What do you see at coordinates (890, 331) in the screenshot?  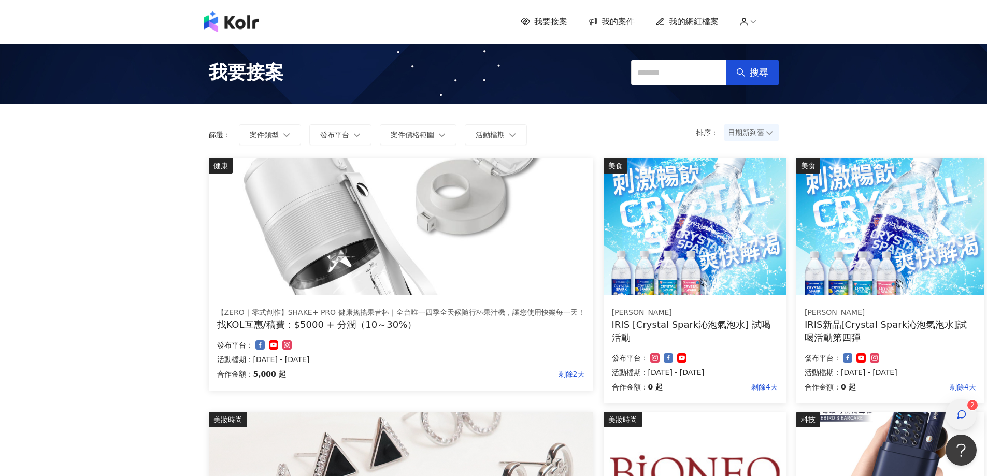 I see `div: IRIS新品[Crystal Spark沁泡氣泡水]試喝活動第四彈` at bounding box center [890, 331].